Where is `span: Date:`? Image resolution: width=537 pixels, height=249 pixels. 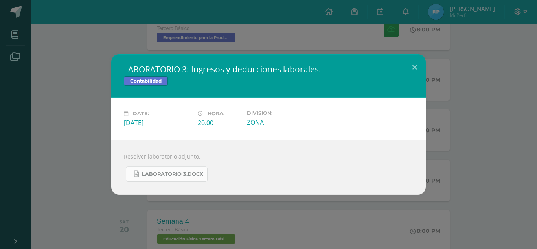 span: Date: is located at coordinates (141, 113).